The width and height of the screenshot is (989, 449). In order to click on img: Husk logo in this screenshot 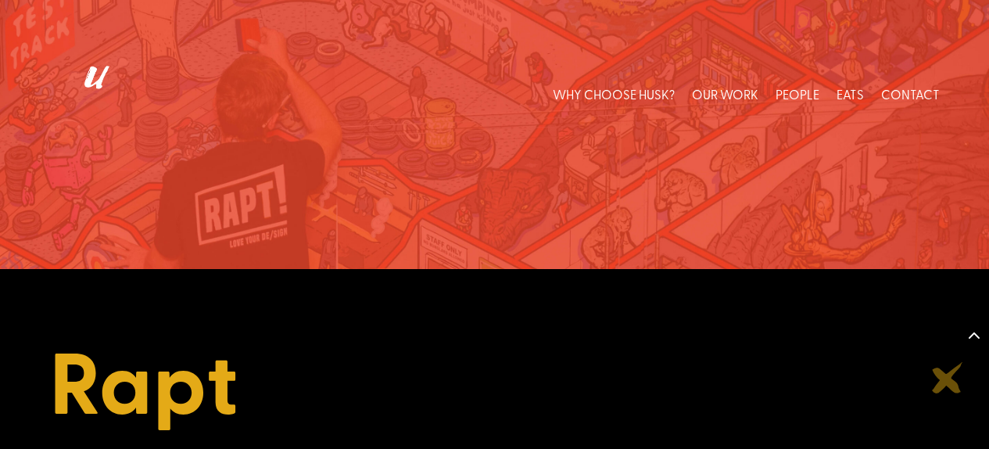, I will do `click(92, 94)`.